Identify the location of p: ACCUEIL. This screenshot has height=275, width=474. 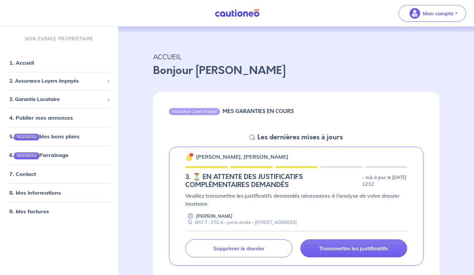
(296, 57).